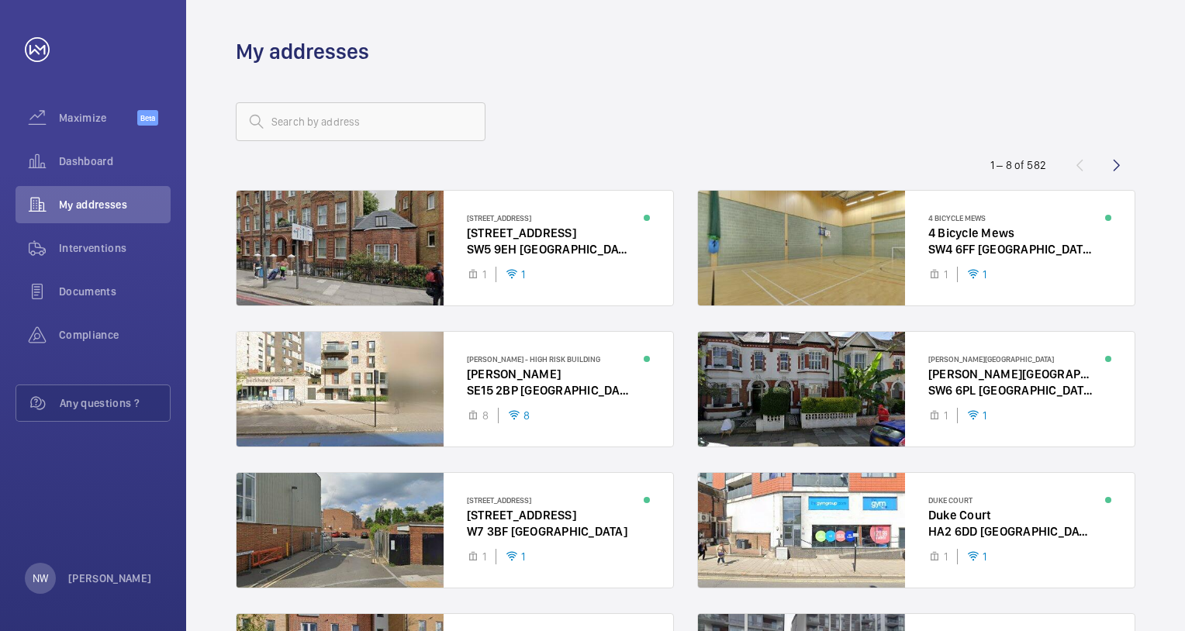 This screenshot has height=631, width=1185. What do you see at coordinates (147, 118) in the screenshot?
I see `span: Beta` at bounding box center [147, 118].